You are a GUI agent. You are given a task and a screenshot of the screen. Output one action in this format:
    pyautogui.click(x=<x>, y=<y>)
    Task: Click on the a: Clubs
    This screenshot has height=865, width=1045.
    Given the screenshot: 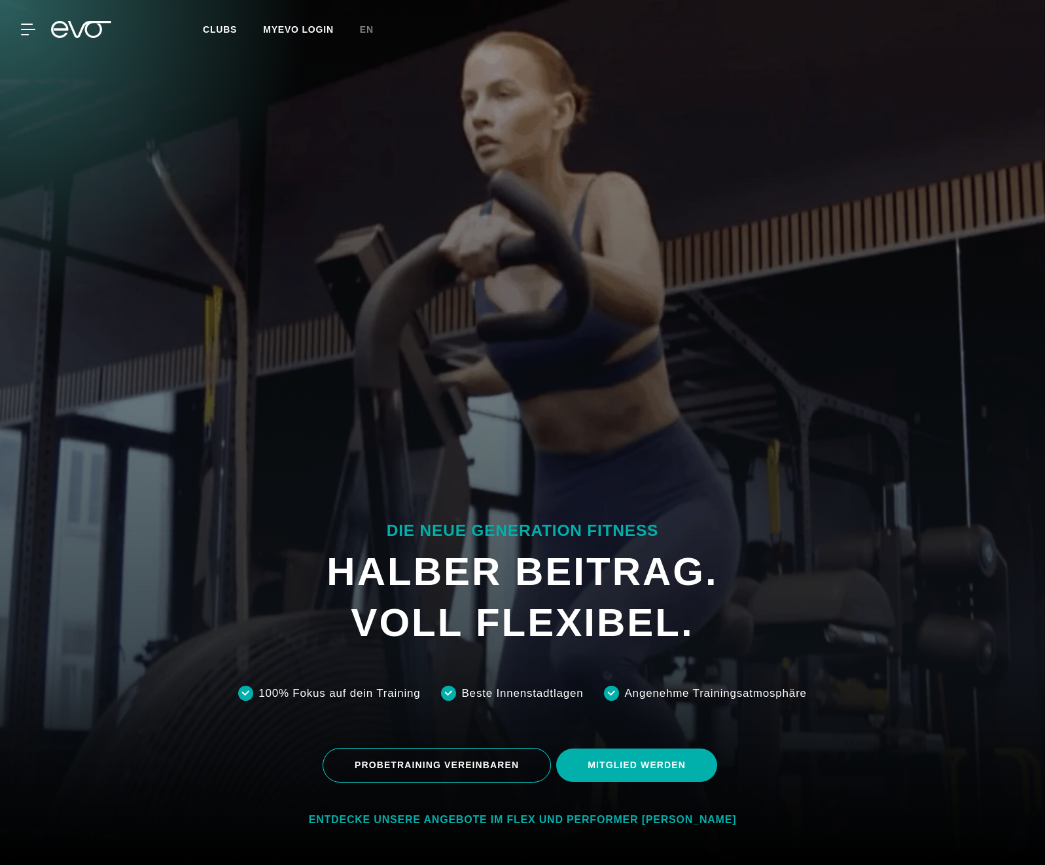 What is the action you would take?
    pyautogui.click(x=233, y=29)
    